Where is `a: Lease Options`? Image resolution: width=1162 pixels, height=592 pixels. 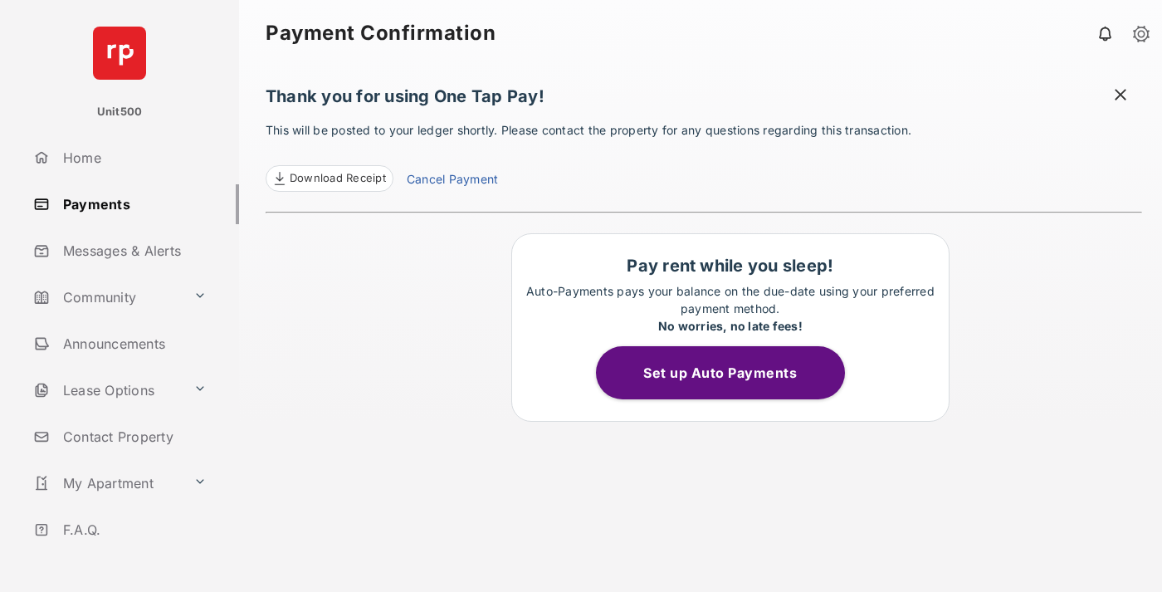 a: Lease Options is located at coordinates (106, 390).